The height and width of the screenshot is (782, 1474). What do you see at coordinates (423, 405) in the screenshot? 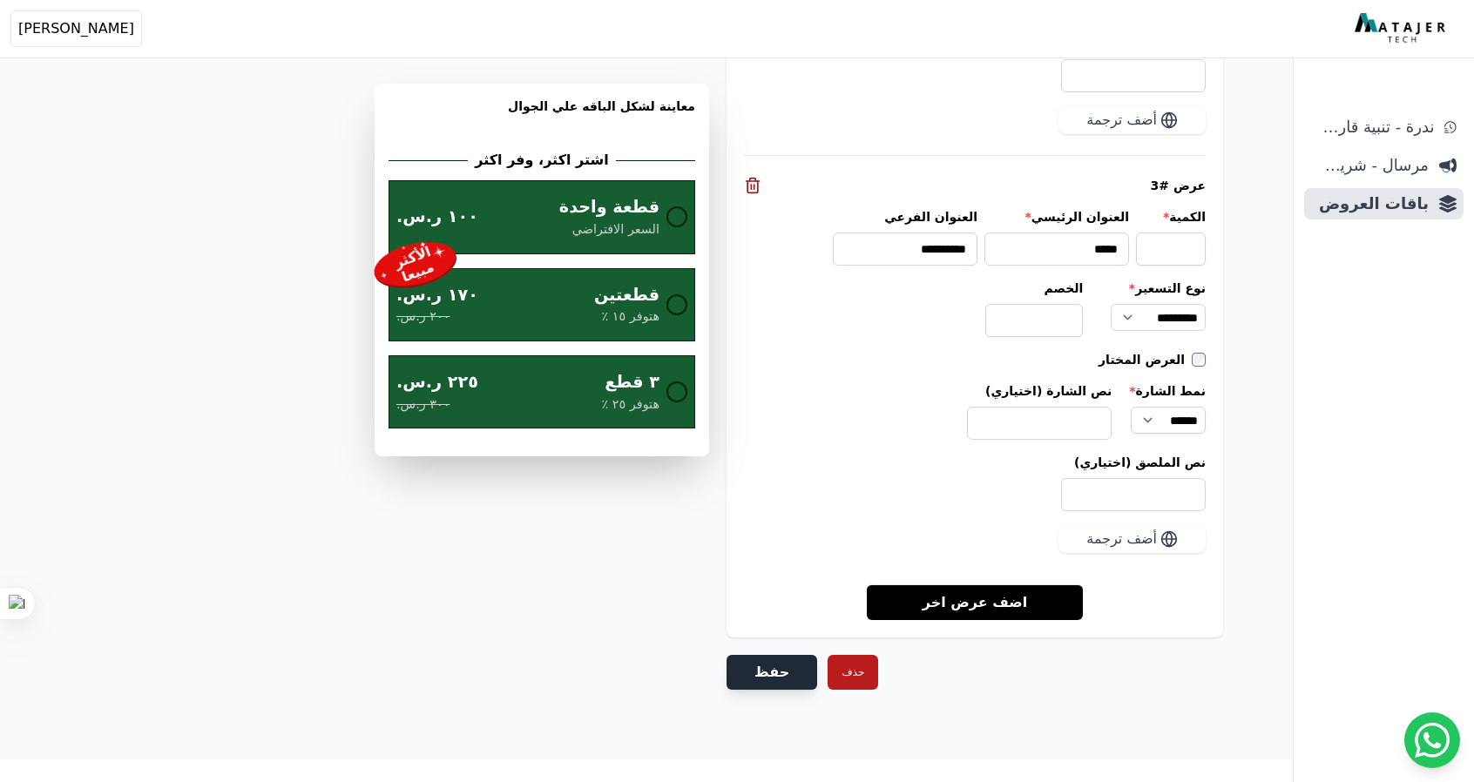
I see `span: ٣٠٠ ر.س.` at bounding box center [423, 405].